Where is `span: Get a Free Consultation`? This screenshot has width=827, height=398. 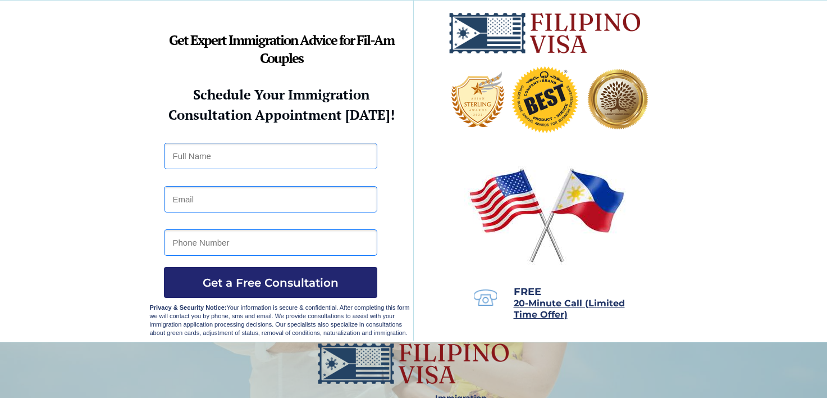 span: Get a Free Consultation is located at coordinates (271, 283).